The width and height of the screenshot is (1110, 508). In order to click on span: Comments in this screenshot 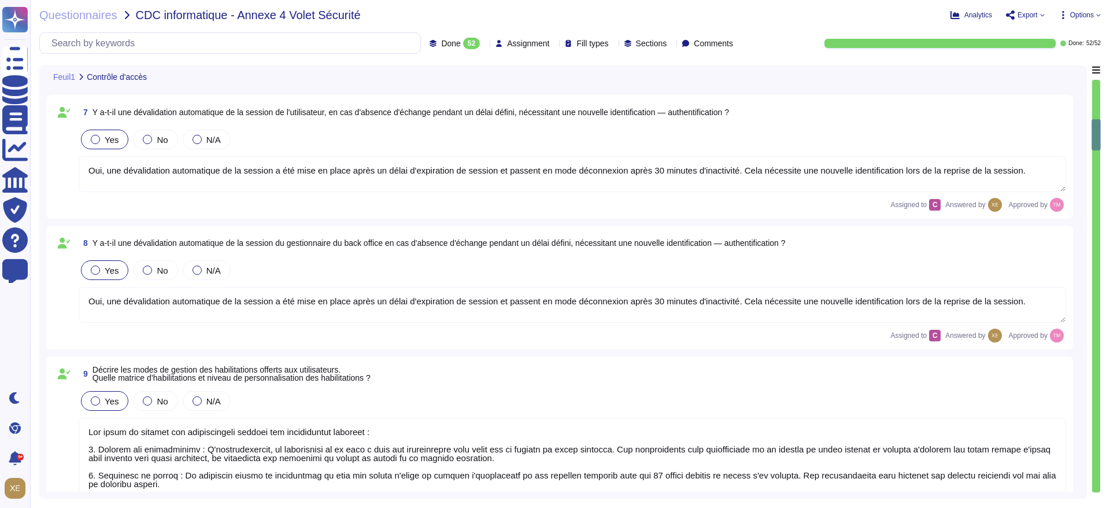, I will do `click(713, 43)`.